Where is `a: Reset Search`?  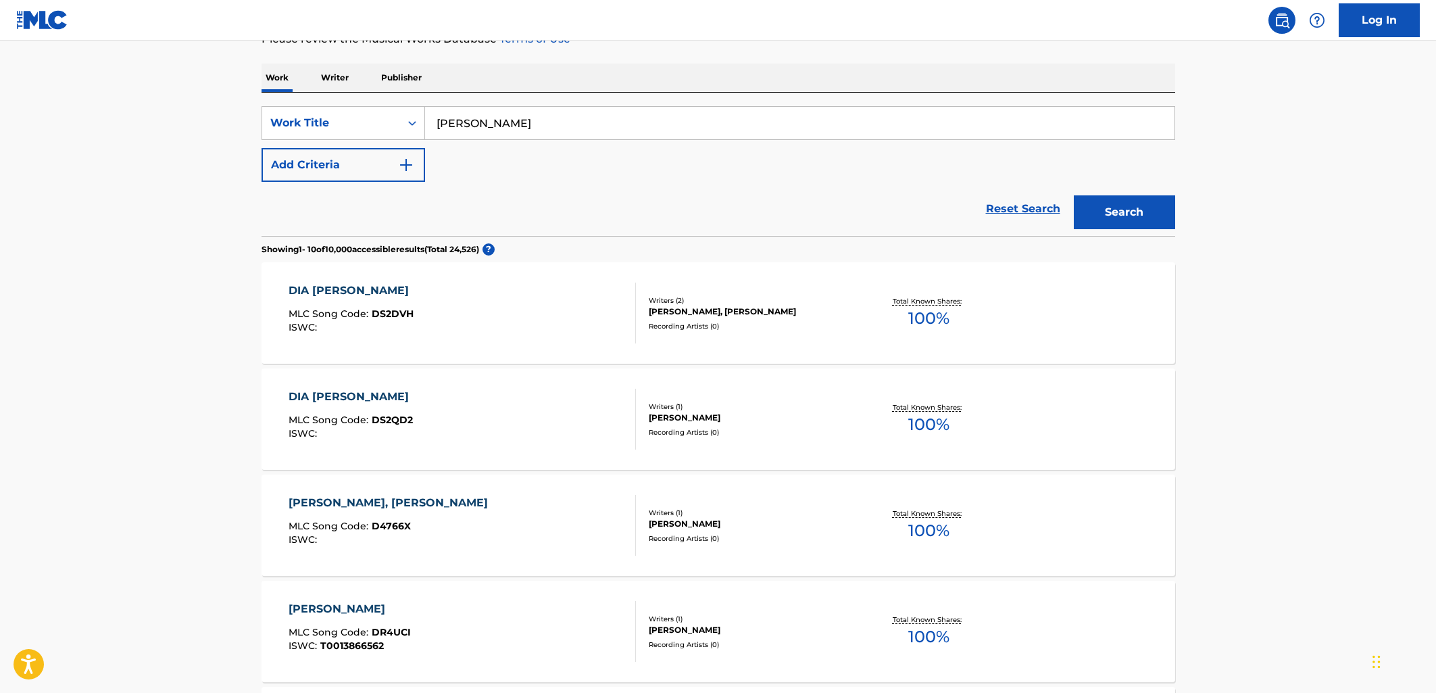 a: Reset Search is located at coordinates (1023, 209).